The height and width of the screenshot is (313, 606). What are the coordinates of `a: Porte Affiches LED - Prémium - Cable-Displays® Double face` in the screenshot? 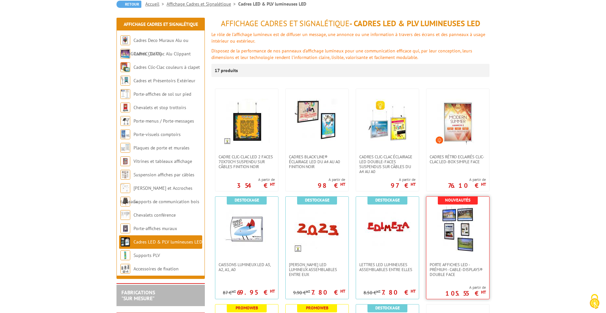 It's located at (458, 269).